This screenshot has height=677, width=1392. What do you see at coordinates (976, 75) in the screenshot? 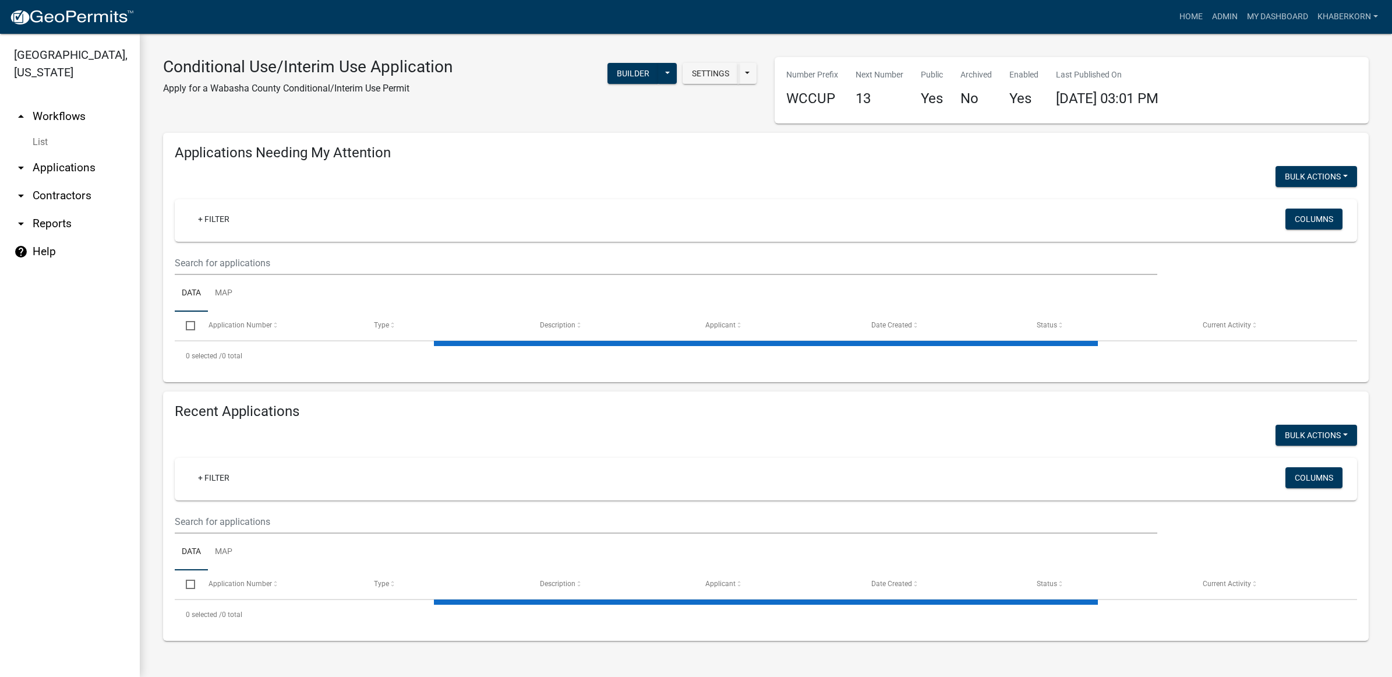
I see `p: Archived` at bounding box center [976, 75].